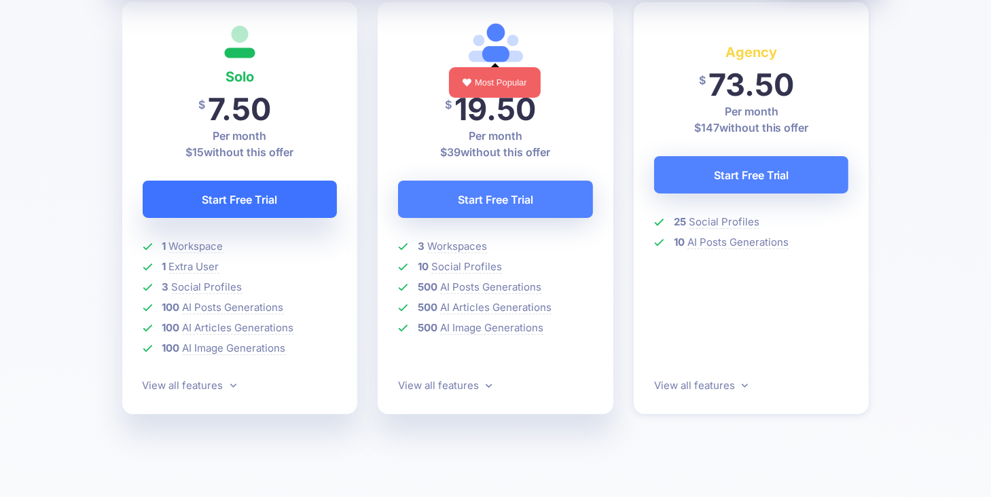 This screenshot has width=991, height=497. Describe the element at coordinates (680, 221) in the screenshot. I see `b: 25` at that location.